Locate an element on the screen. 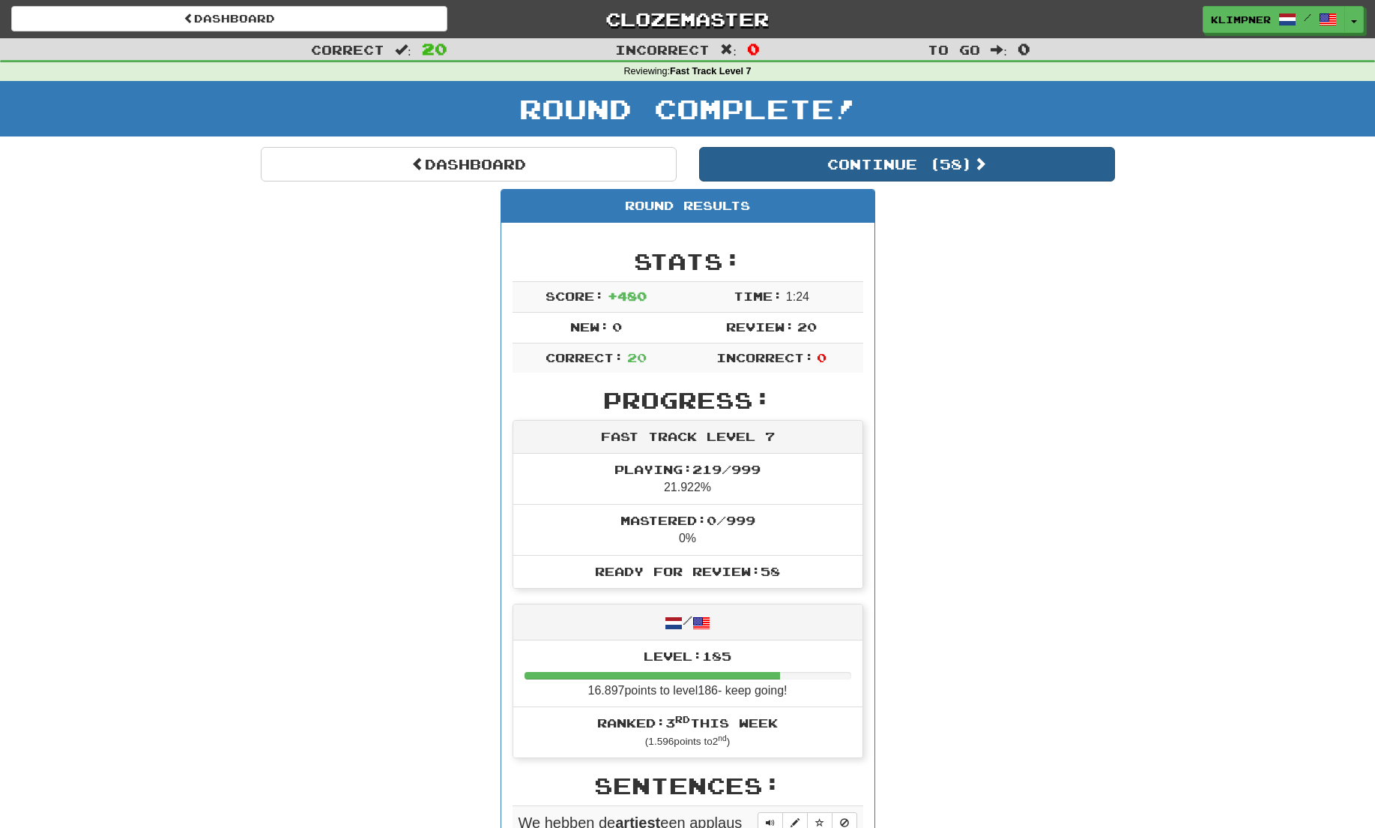 The image size is (1375, 828). span: To go is located at coordinates (954, 49).